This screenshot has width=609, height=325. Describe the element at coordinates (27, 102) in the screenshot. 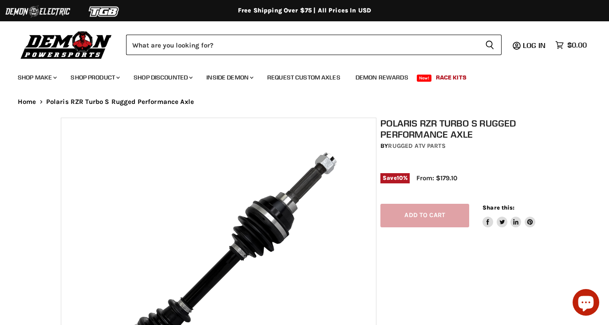

I see `a: Home` at that location.